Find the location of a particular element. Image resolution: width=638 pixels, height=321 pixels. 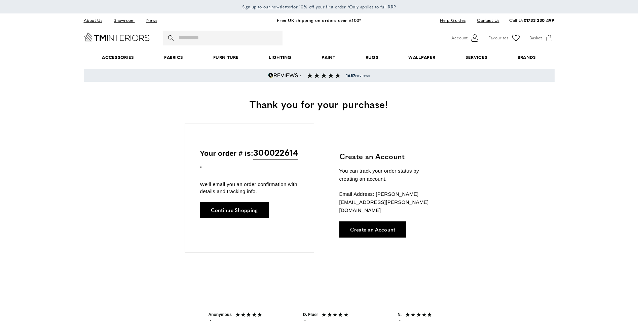

a: Services is located at coordinates (477, 57).